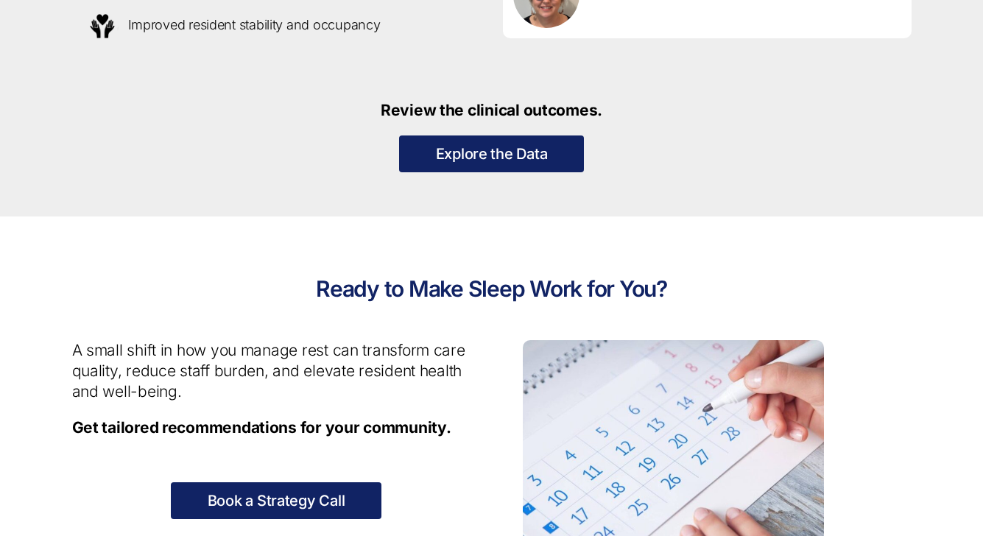 This screenshot has height=536, width=983. What do you see at coordinates (492, 289) in the screenshot?
I see `h2: Ready to Make Sleep Work for You?` at bounding box center [492, 289].